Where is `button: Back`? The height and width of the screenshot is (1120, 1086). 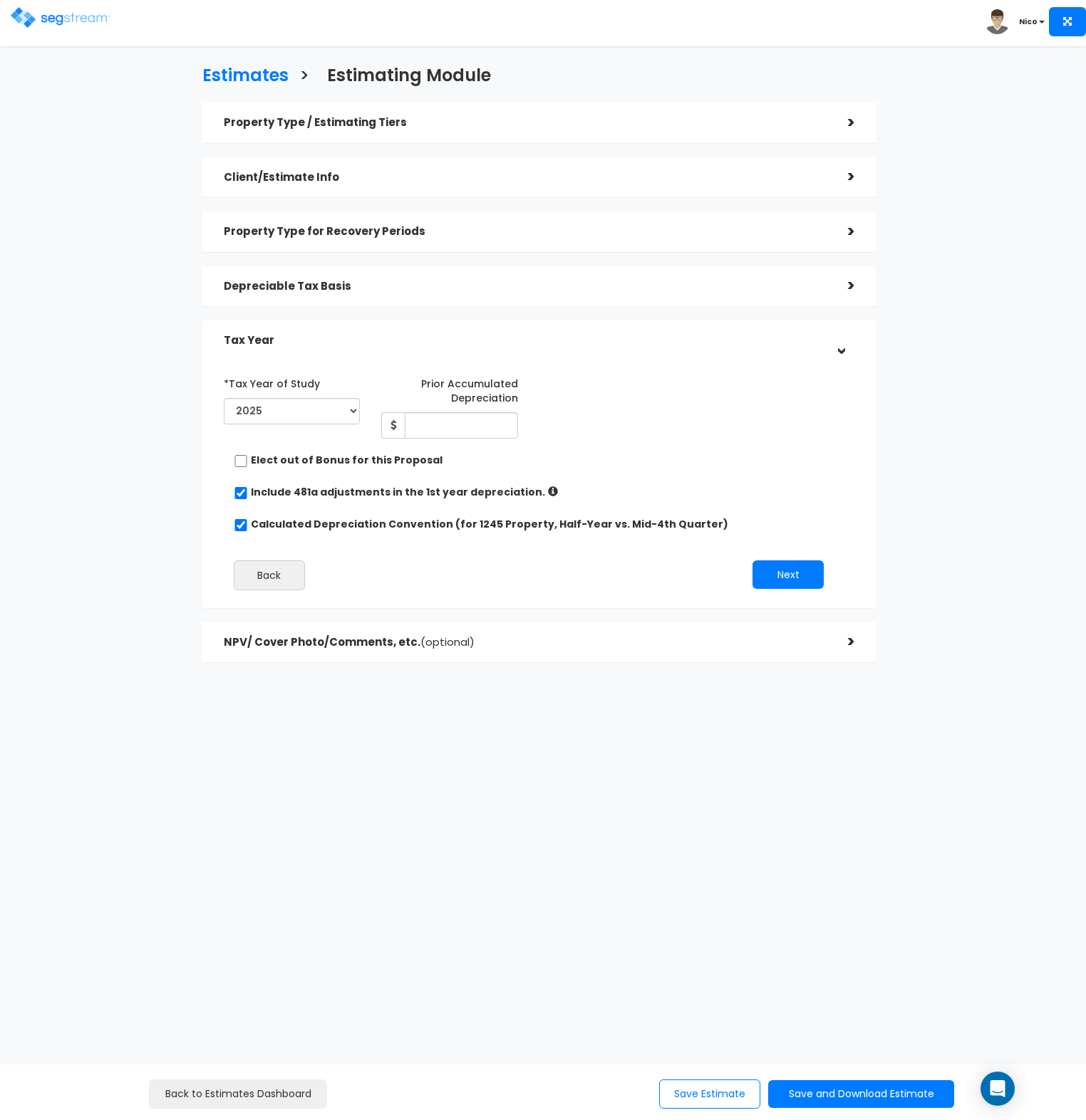
button: Back is located at coordinates (269, 575).